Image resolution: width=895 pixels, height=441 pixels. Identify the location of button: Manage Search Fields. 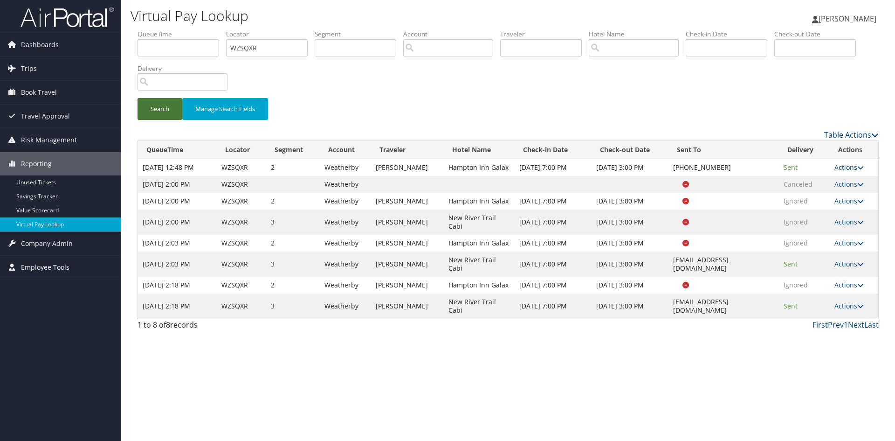
(225, 109).